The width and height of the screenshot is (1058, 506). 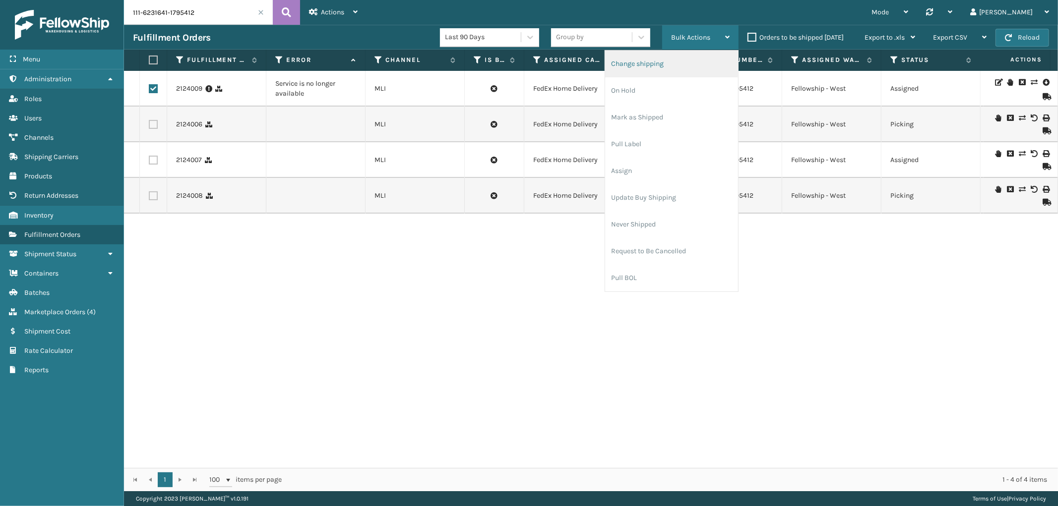 What do you see at coordinates (189, 196) in the screenshot?
I see `a: 2124008` at bounding box center [189, 196].